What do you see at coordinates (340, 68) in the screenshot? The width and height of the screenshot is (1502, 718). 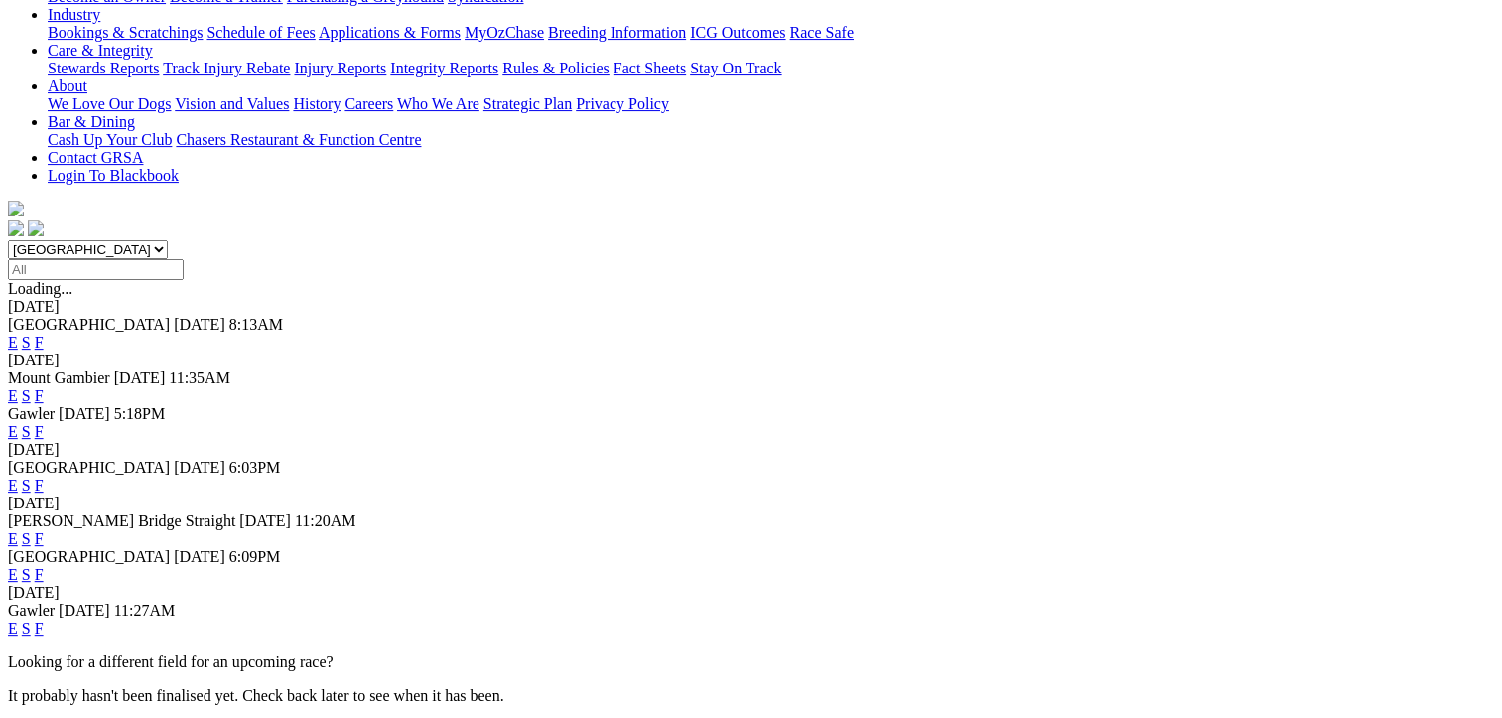 I see `a: Injury Reports` at bounding box center [340, 68].